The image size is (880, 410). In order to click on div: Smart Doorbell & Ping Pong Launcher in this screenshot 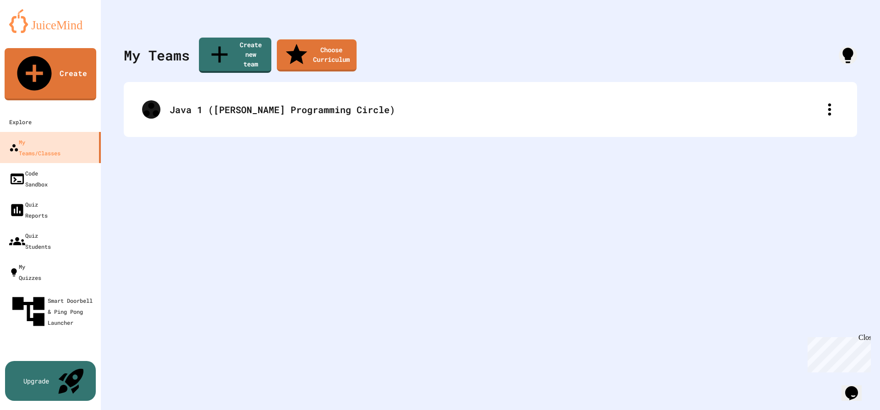, I will do `click(53, 312)`.